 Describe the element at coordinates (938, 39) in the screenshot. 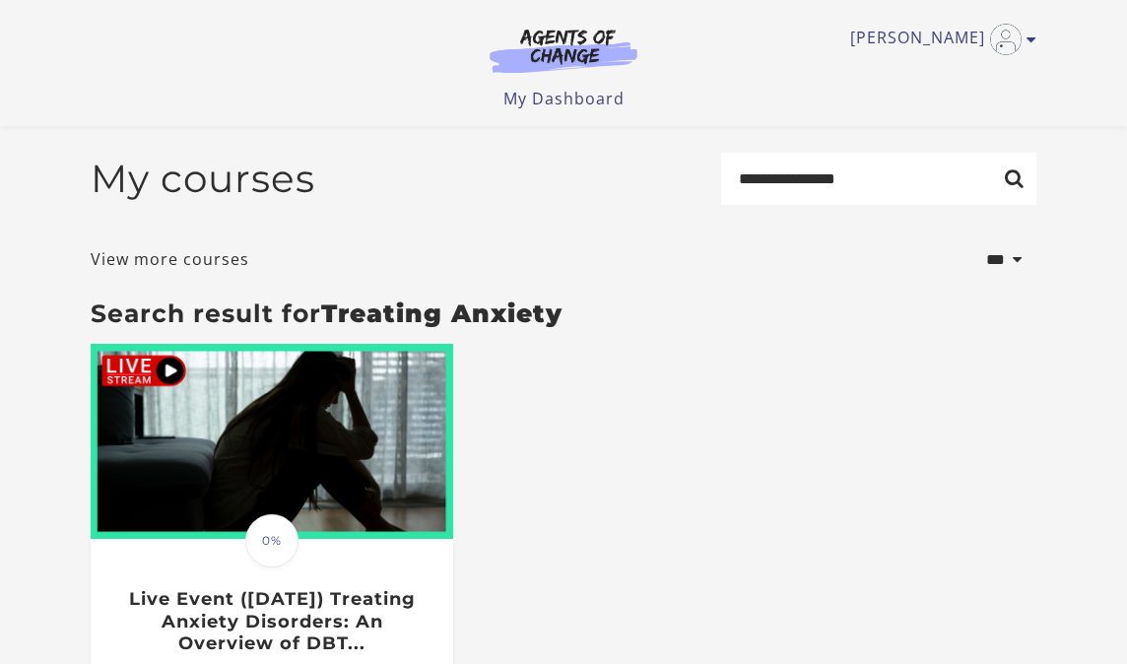

I see `a: Toggle menu` at that location.